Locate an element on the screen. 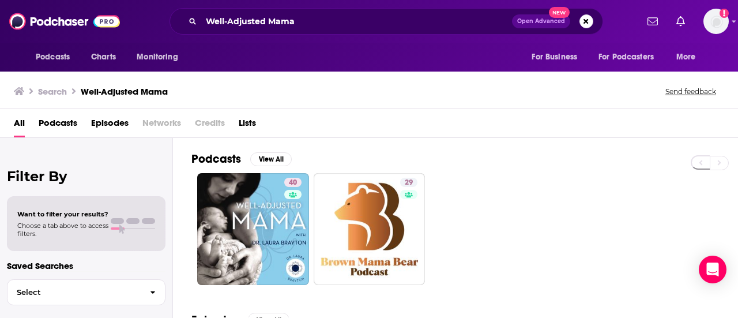 This screenshot has height=318, width=738. span: Charts is located at coordinates (103, 57).